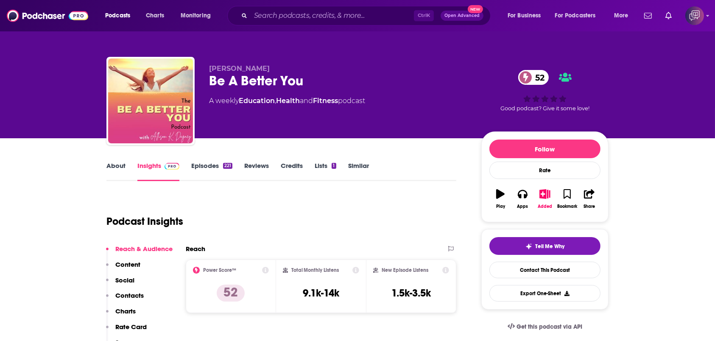  I want to click on img: Be A Better You, so click(151, 101).